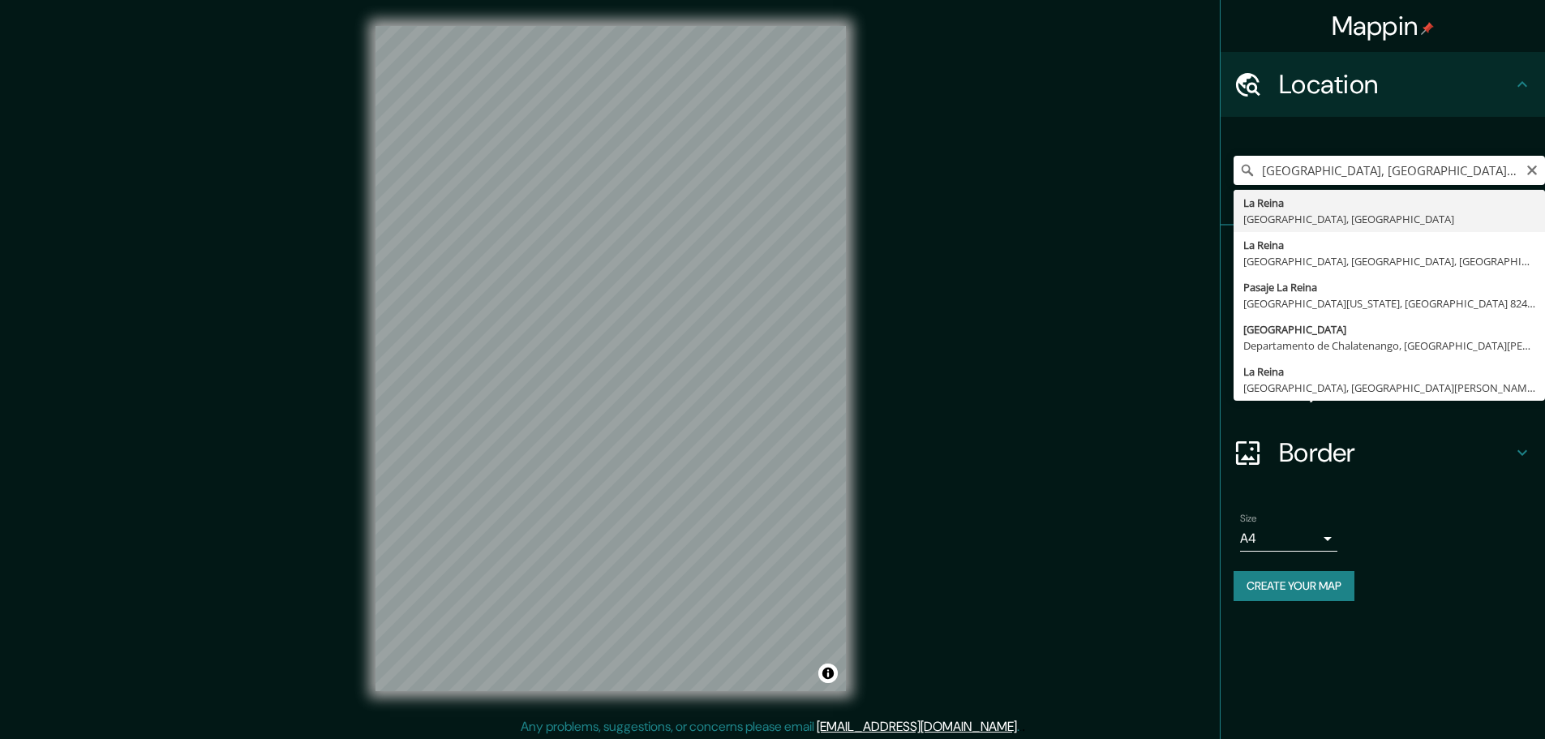 The image size is (1545, 739). What do you see at coordinates (1383, 323) in the screenshot?
I see `div: Style` at bounding box center [1383, 323].